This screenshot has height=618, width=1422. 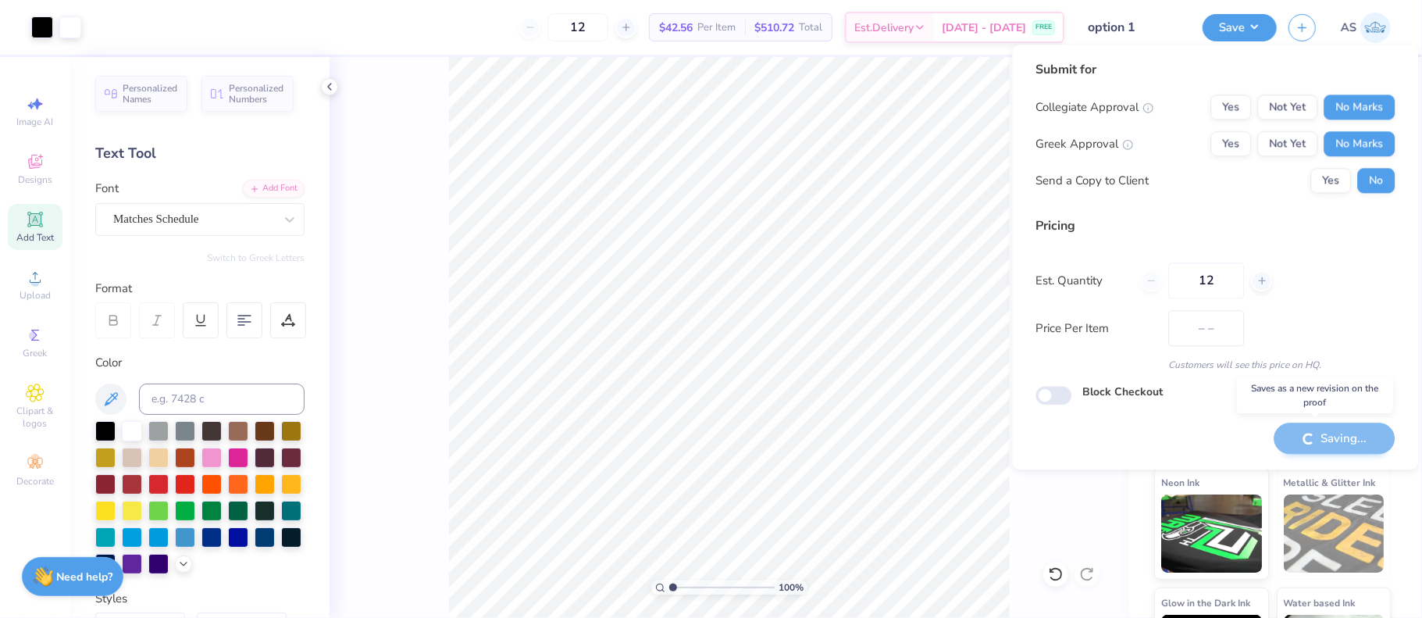 What do you see at coordinates (1211, 533) in the screenshot?
I see `img: Neon Ink` at bounding box center [1211, 533].